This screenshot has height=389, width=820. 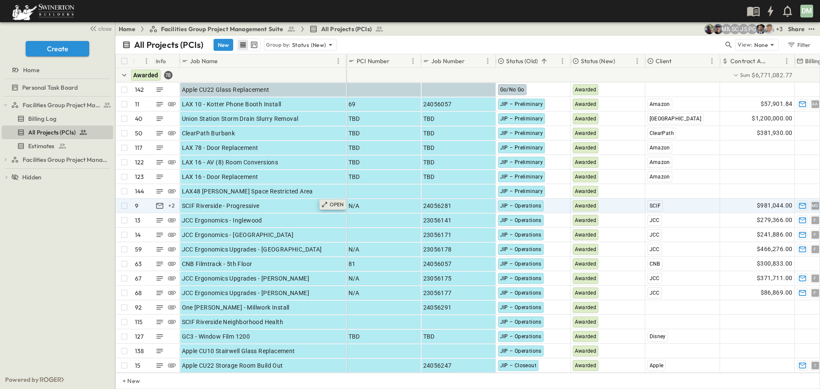 I want to click on p: 115, so click(x=139, y=322).